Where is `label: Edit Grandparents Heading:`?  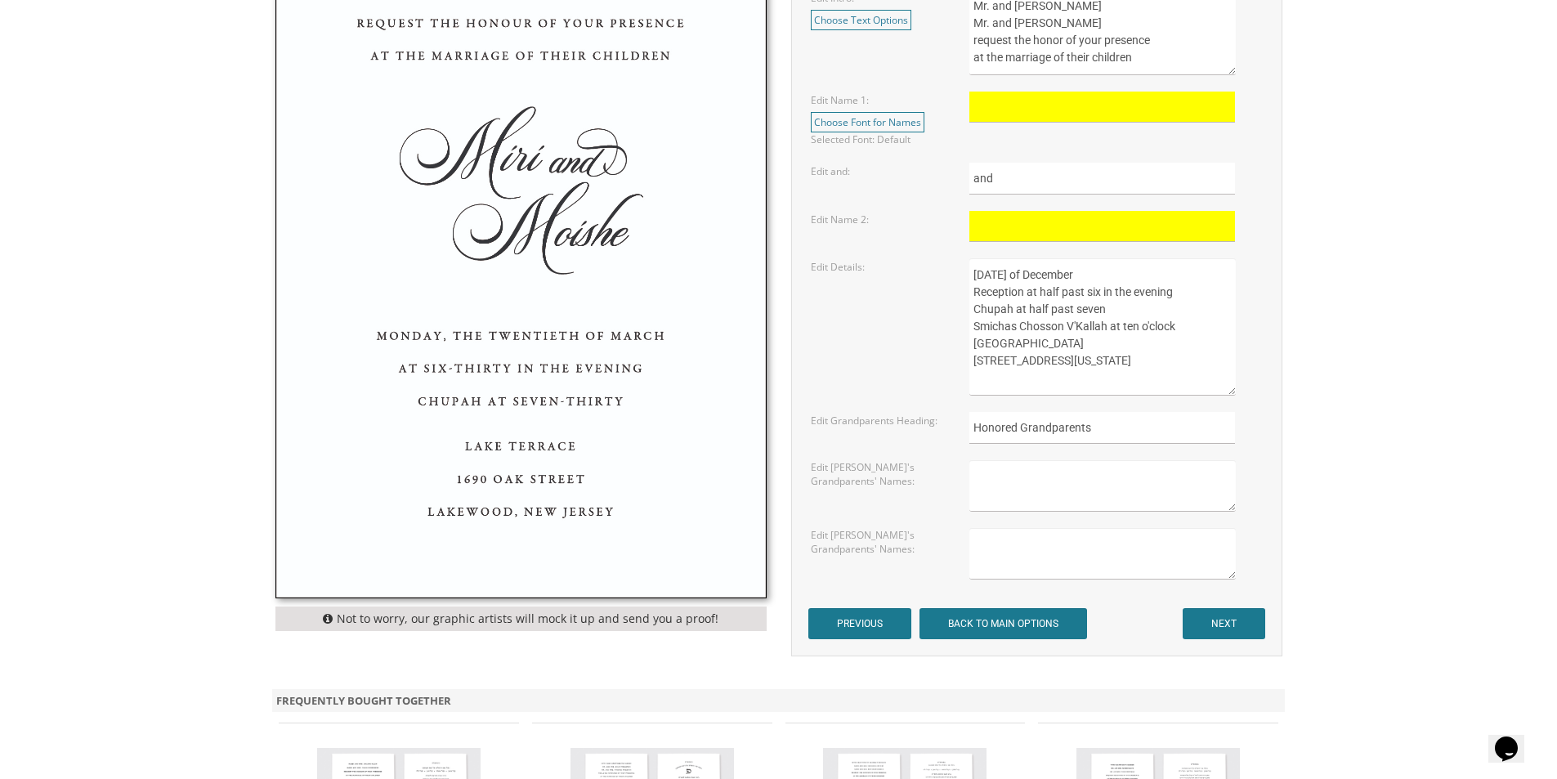 label: Edit Grandparents Heading: is located at coordinates (874, 420).